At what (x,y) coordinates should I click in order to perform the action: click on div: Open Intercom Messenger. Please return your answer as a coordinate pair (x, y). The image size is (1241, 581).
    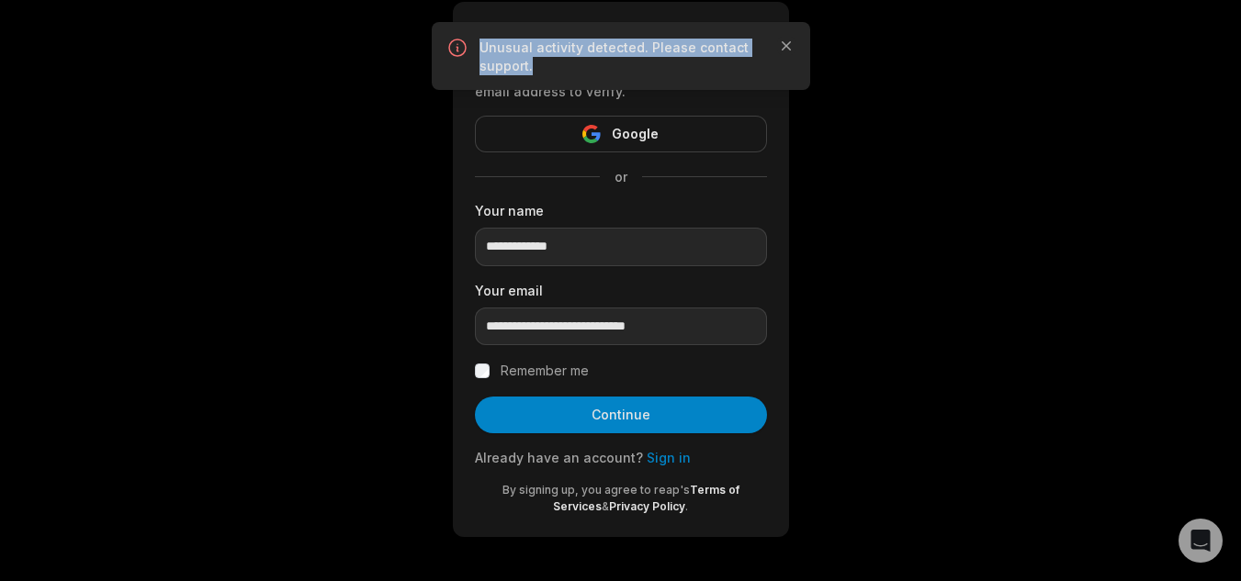
    Looking at the image, I should click on (1201, 541).